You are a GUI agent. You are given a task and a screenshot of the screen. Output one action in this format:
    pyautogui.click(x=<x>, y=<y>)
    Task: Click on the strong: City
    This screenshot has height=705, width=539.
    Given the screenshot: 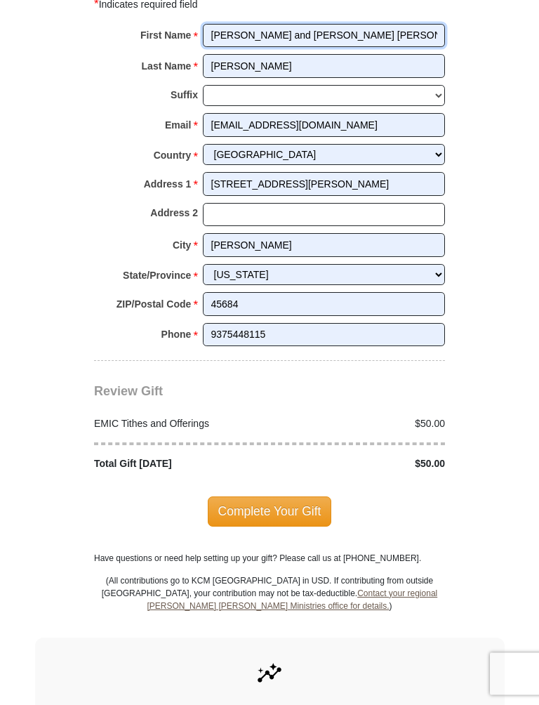 What is the action you would take?
    pyautogui.click(x=182, y=246)
    